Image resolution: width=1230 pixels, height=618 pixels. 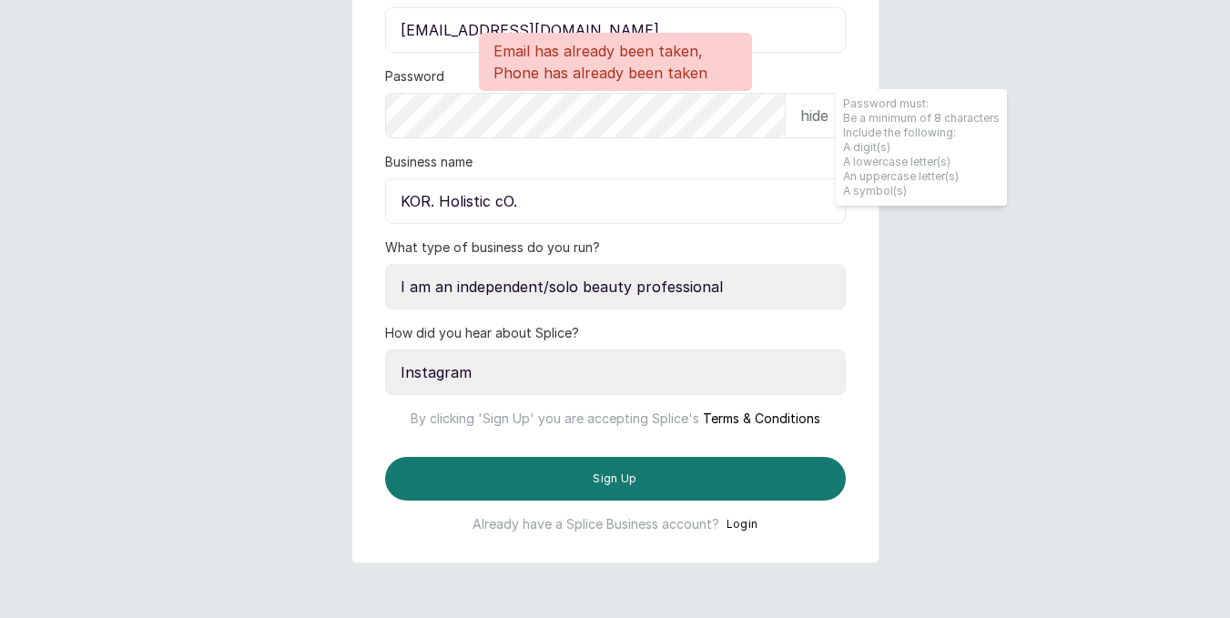 I want to click on input: email@acme.com, so click(x=615, y=30).